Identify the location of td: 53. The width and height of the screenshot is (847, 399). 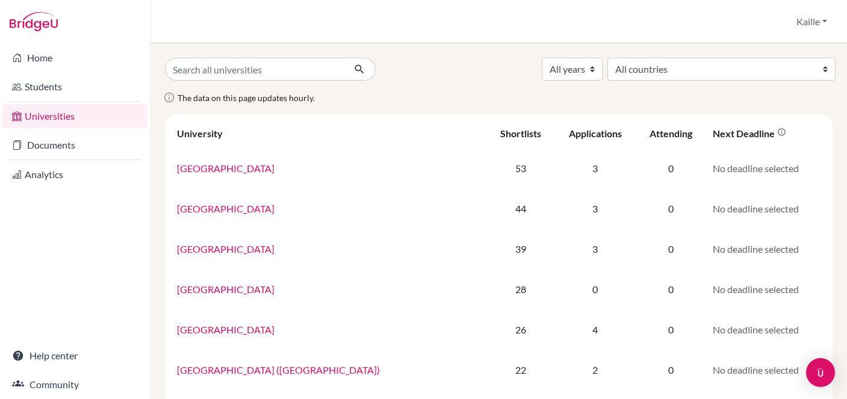
(521, 168).